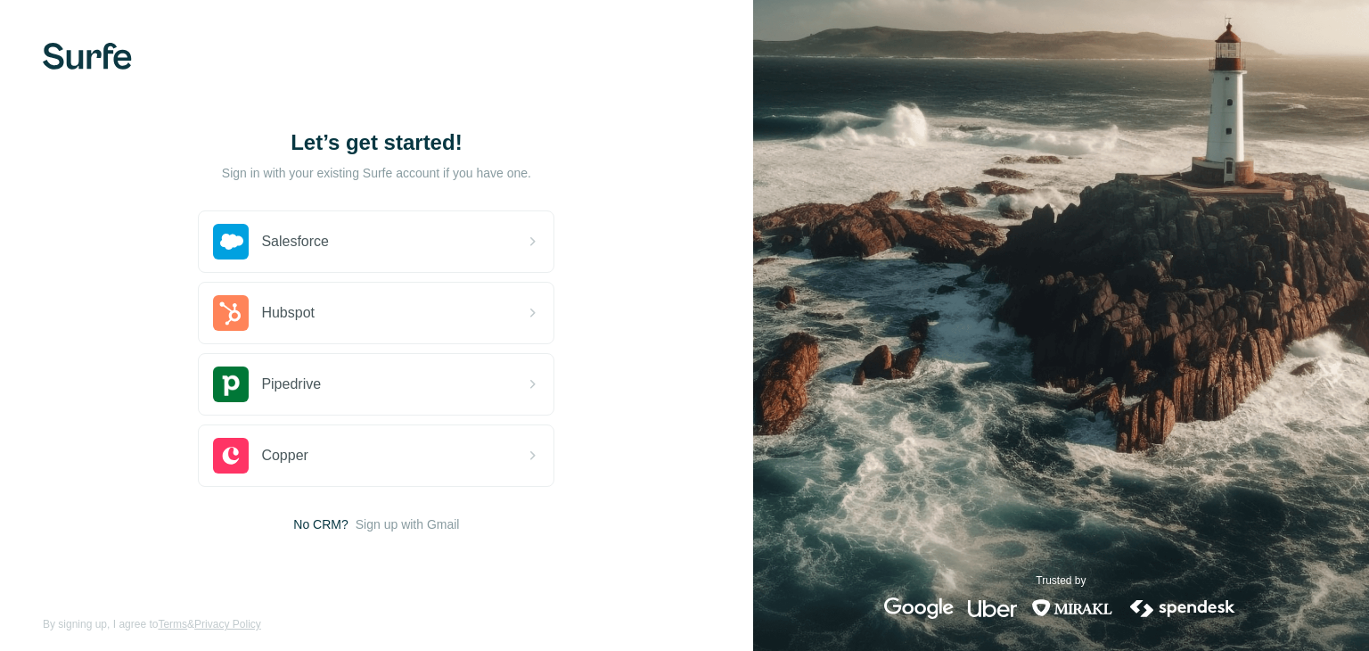  Describe the element at coordinates (231, 242) in the screenshot. I see `img: salesforce's logo` at that location.